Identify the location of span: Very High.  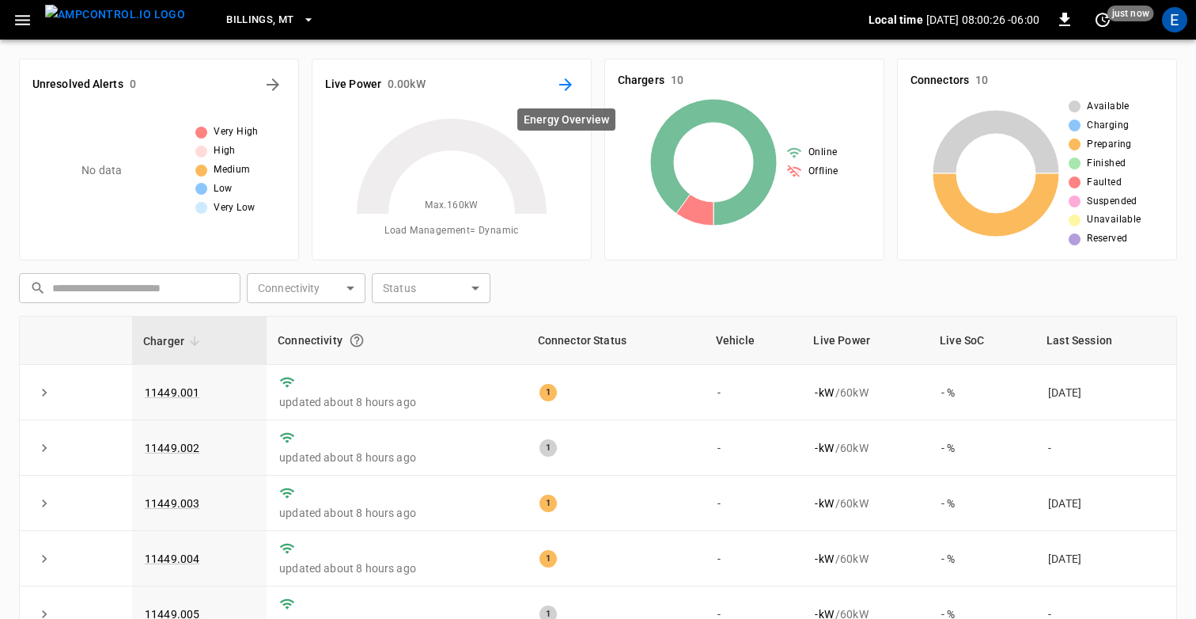
(236, 132).